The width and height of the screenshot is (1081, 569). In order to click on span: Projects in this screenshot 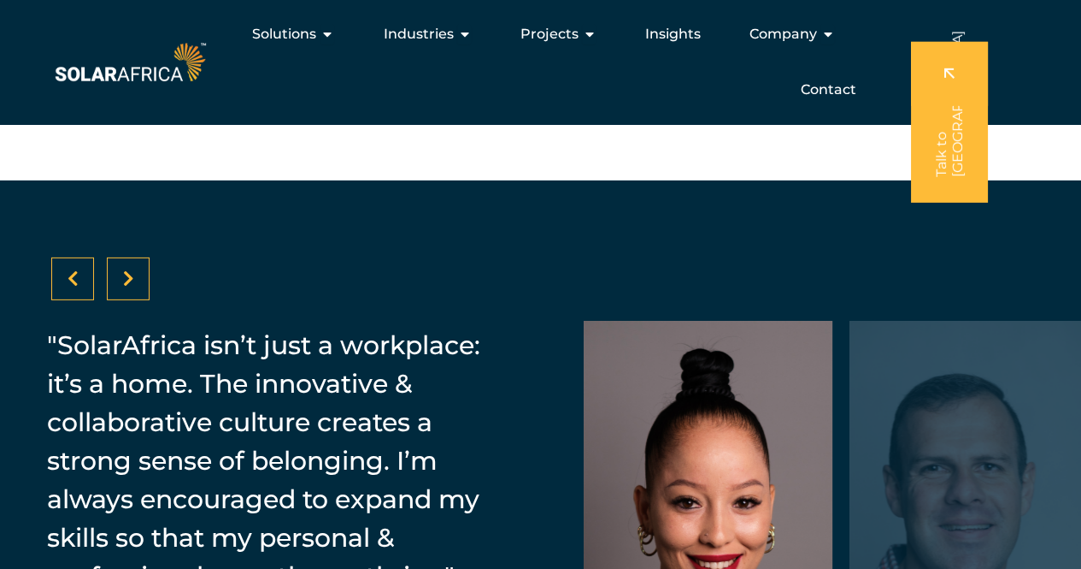, I will do `click(549, 34)`.